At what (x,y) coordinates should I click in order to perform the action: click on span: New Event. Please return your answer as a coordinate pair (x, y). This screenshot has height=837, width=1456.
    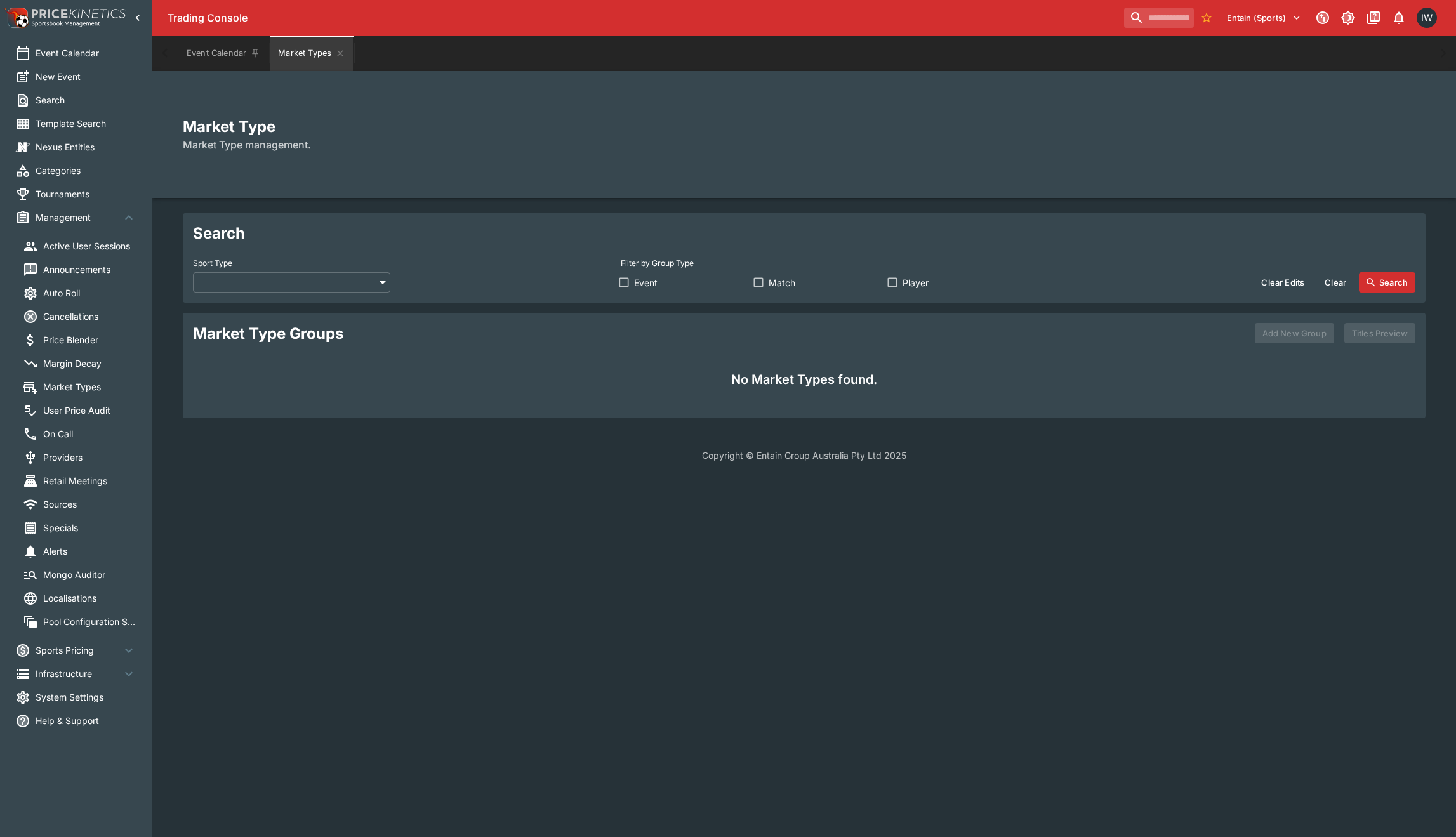
    Looking at the image, I should click on (86, 77).